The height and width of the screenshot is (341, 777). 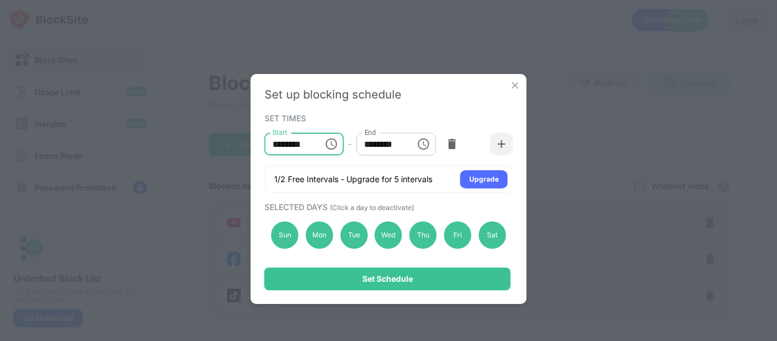 I want to click on div: Wed, so click(x=388, y=235).